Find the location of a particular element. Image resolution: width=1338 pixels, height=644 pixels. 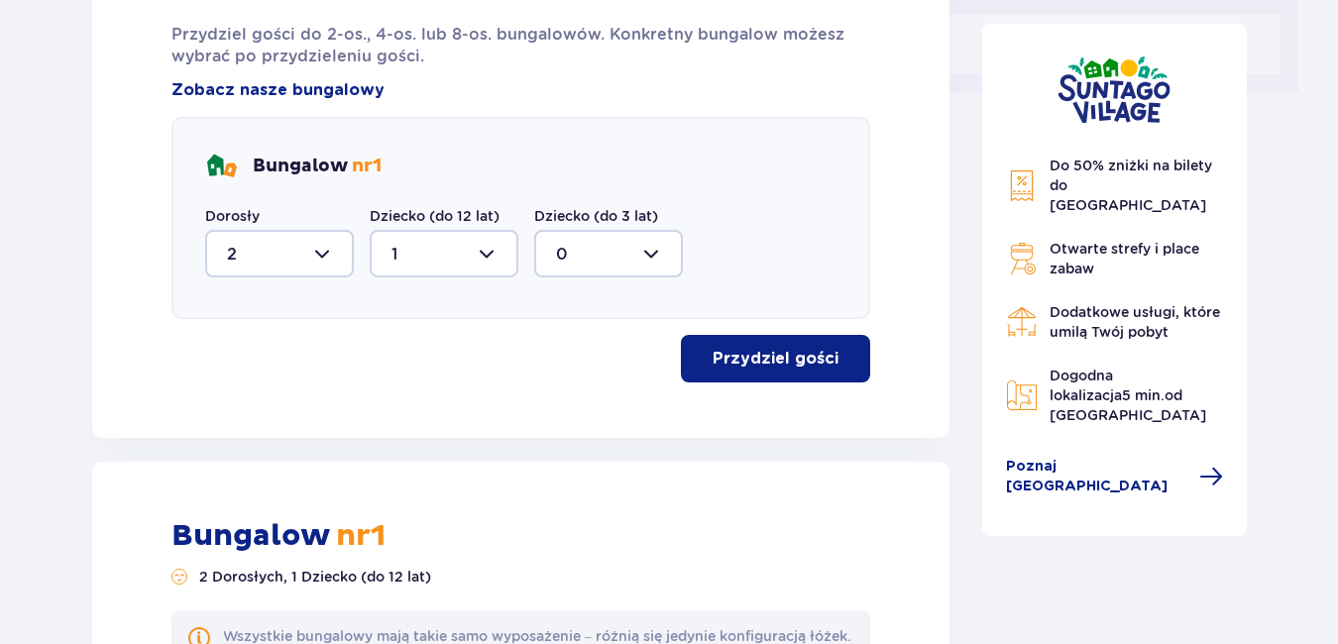

img: Map Icon is located at coordinates (1022, 395).